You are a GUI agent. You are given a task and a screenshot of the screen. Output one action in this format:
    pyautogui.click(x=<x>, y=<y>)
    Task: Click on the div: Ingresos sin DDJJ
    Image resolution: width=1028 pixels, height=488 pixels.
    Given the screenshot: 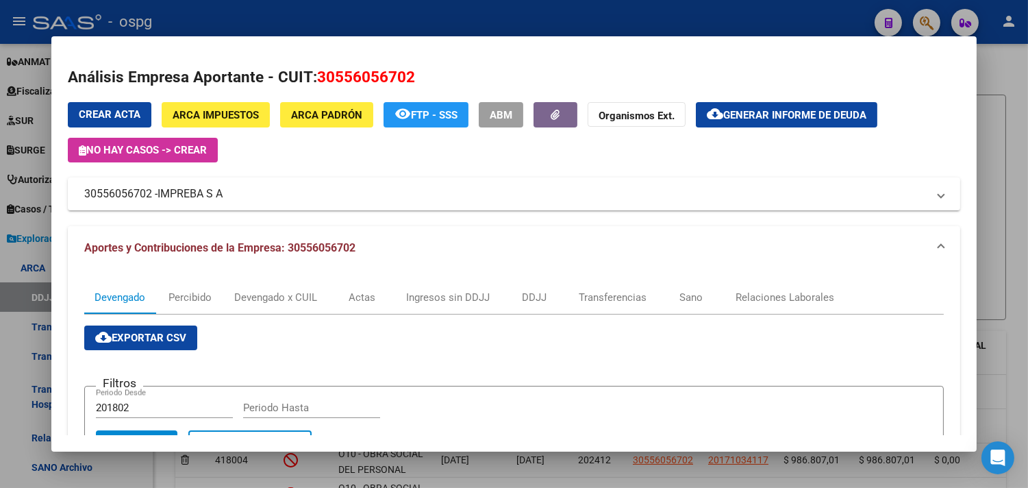 What is the action you would take?
    pyautogui.click(x=448, y=297)
    